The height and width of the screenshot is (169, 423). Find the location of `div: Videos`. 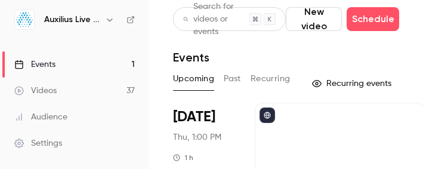

div: Videos is located at coordinates (35, 91).